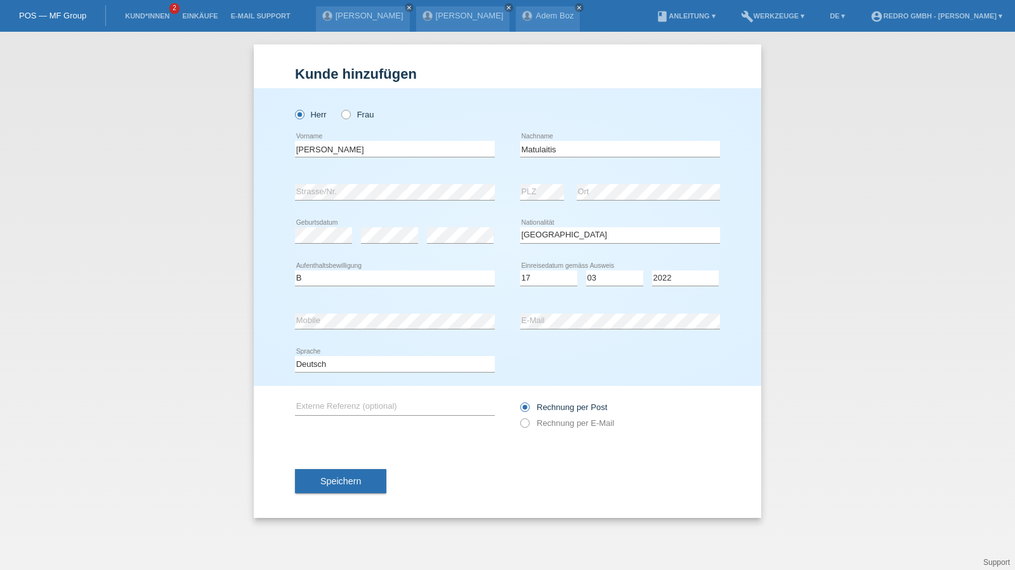 This screenshot has height=570, width=1015. What do you see at coordinates (200, 16) in the screenshot?
I see `a: Einkäufe` at bounding box center [200, 16].